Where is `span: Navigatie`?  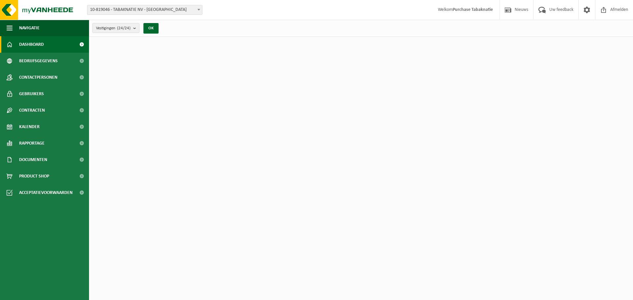 span: Navigatie is located at coordinates (29, 28).